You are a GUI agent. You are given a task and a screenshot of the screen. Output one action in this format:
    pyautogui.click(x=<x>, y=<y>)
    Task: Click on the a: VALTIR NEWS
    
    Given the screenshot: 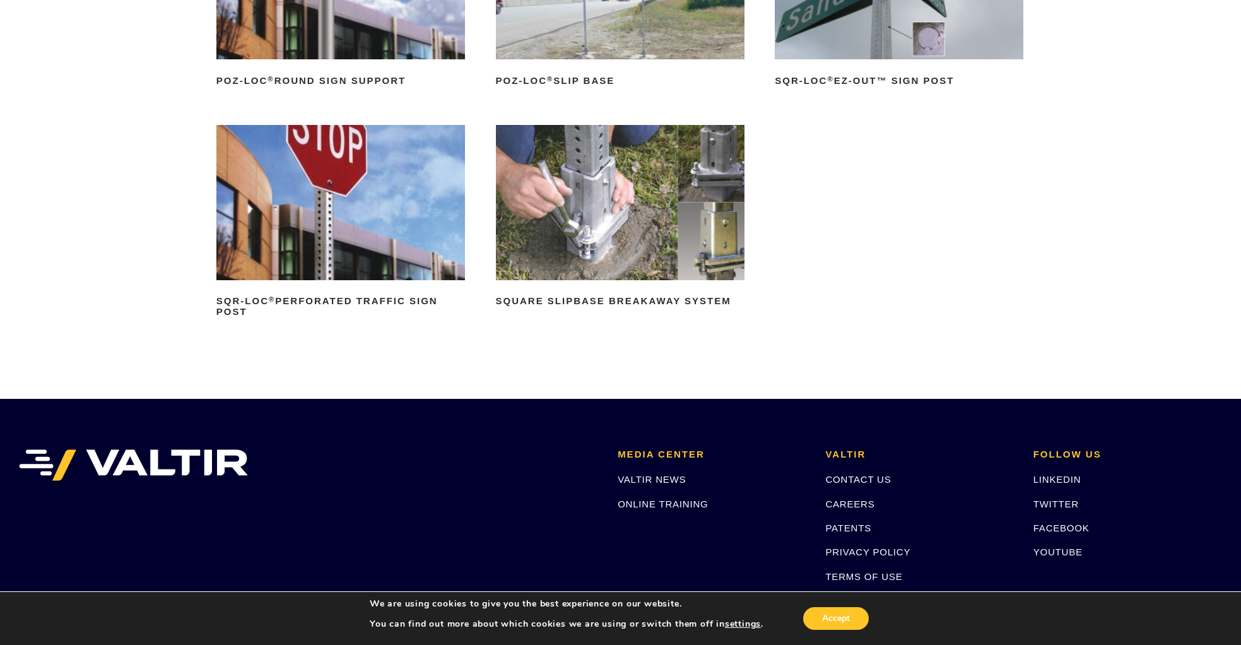 What is the action you would take?
    pyautogui.click(x=652, y=479)
    